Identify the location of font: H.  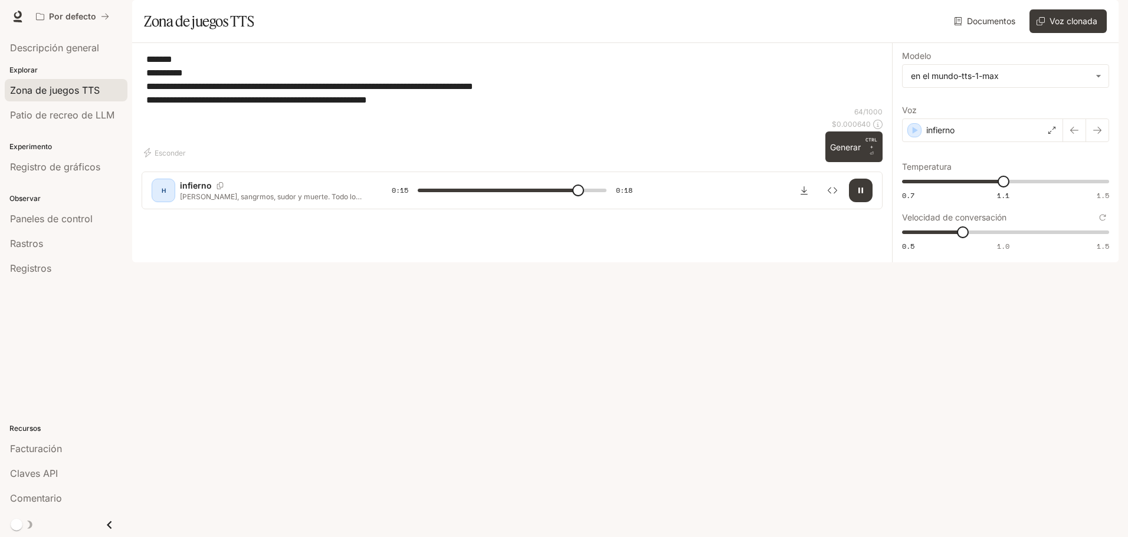
(163, 190).